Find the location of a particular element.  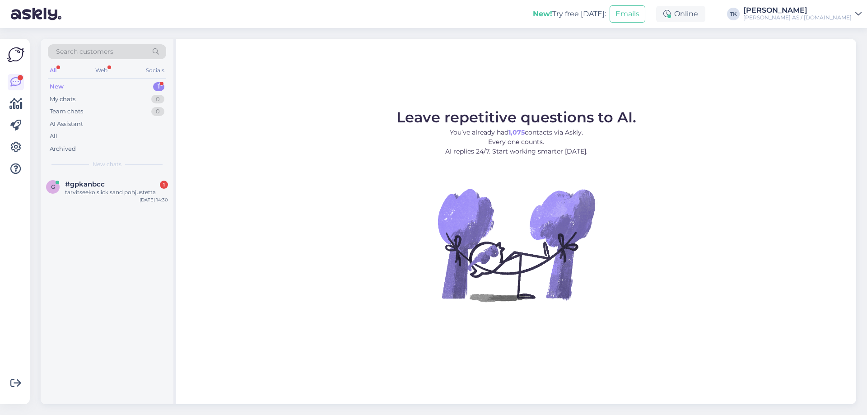

img: Askly Logo is located at coordinates (16, 55).